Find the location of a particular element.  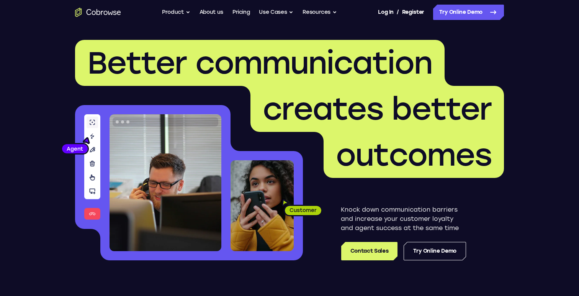

button: Resources is located at coordinates (320, 12).